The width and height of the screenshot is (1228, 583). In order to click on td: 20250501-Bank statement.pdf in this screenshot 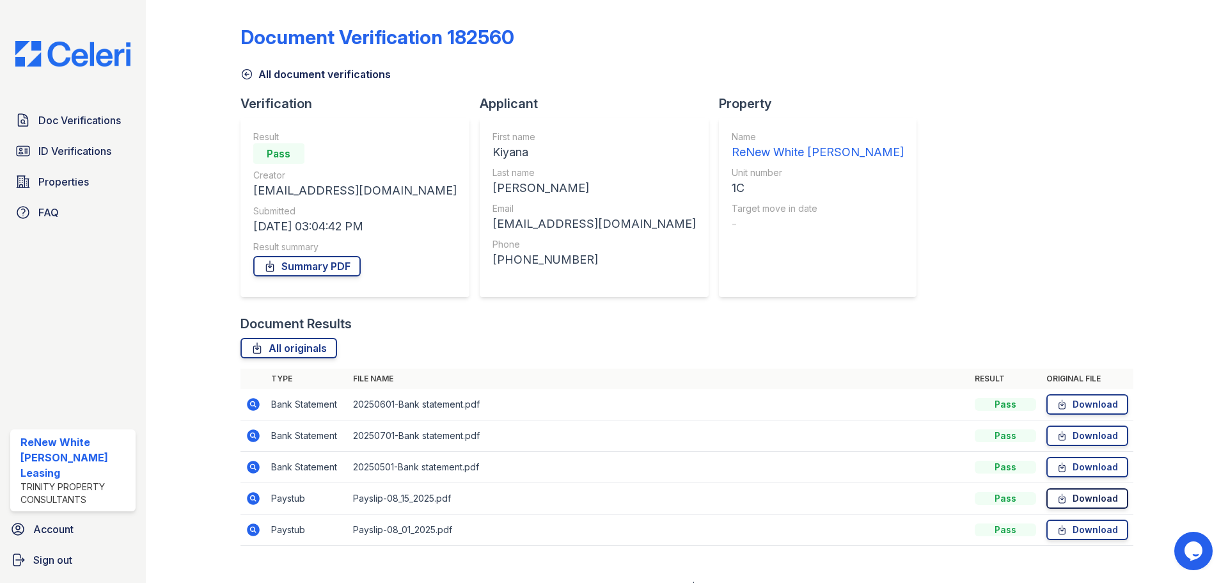, I will do `click(659, 467)`.